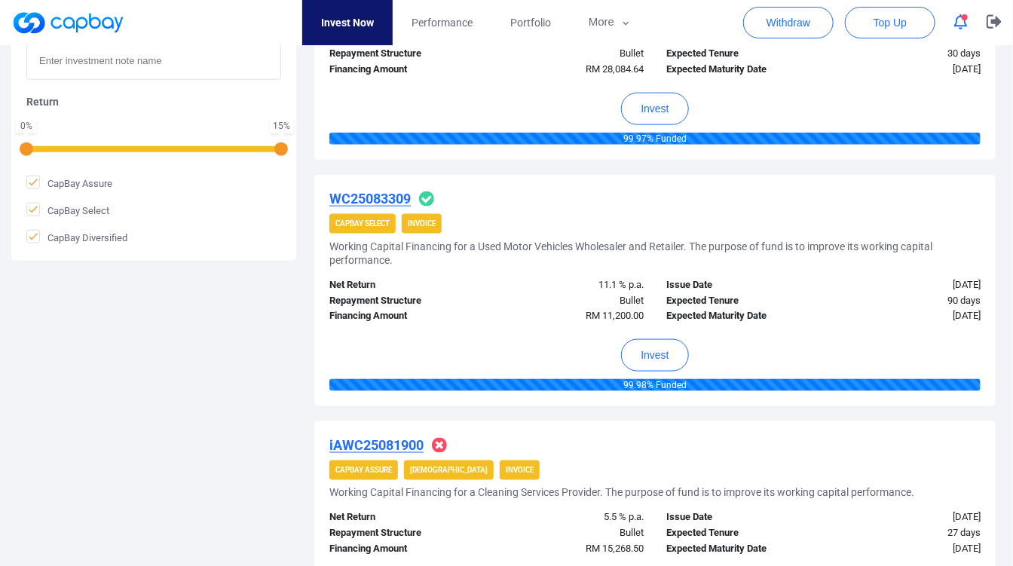  Describe the element at coordinates (69, 183) in the screenshot. I see `span: CapBay Assure` at that location.